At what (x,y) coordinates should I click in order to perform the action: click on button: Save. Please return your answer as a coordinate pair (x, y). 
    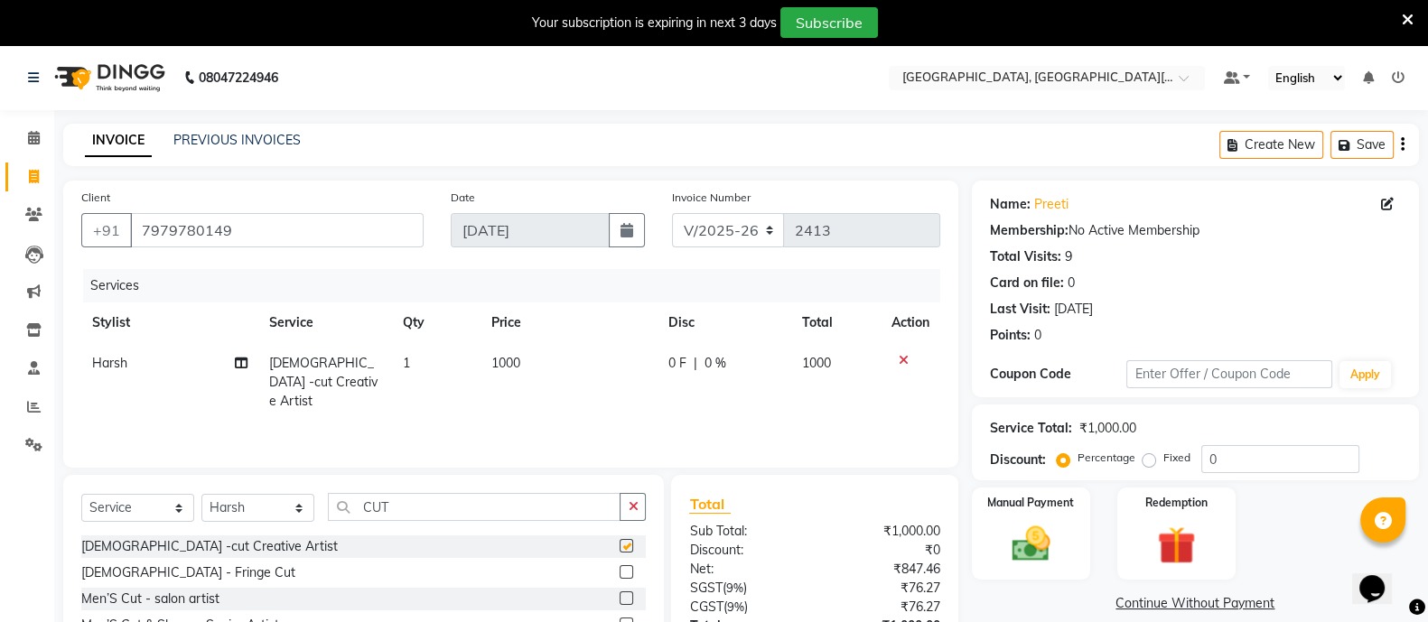
    Looking at the image, I should click on (1362, 144).